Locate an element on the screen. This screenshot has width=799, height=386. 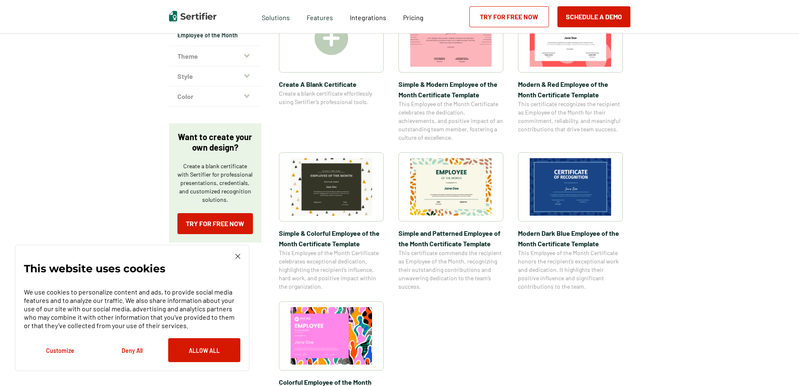
button: Allow All is located at coordinates (204, 350).